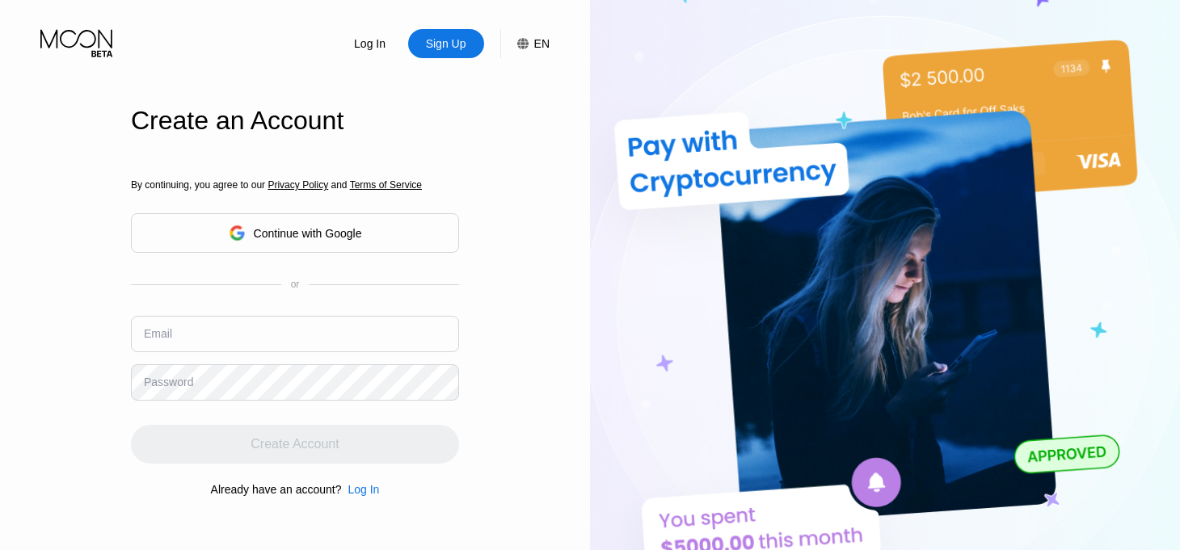 Image resolution: width=1180 pixels, height=550 pixels. What do you see at coordinates (295, 120) in the screenshot?
I see `div: Create an Account` at bounding box center [295, 120].